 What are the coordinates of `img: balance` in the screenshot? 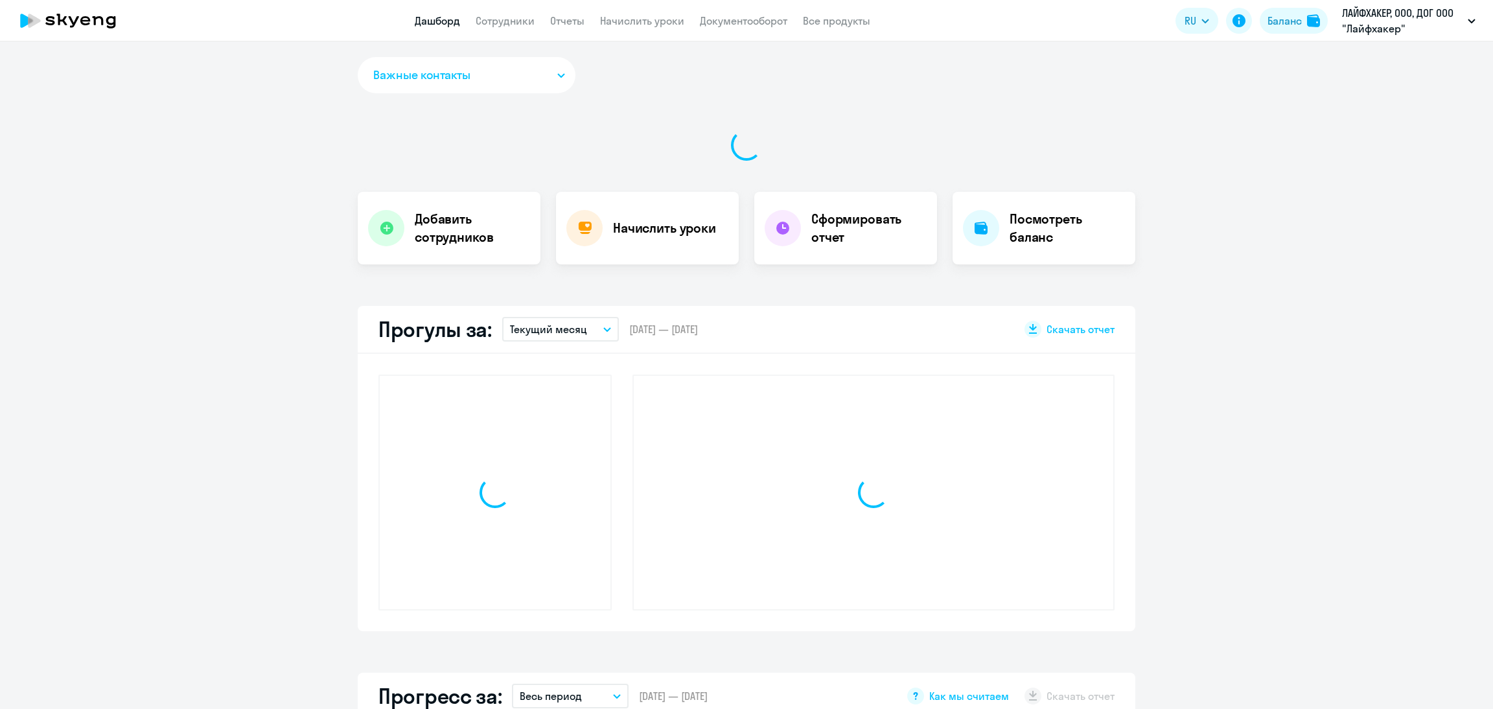 It's located at (1313, 21).